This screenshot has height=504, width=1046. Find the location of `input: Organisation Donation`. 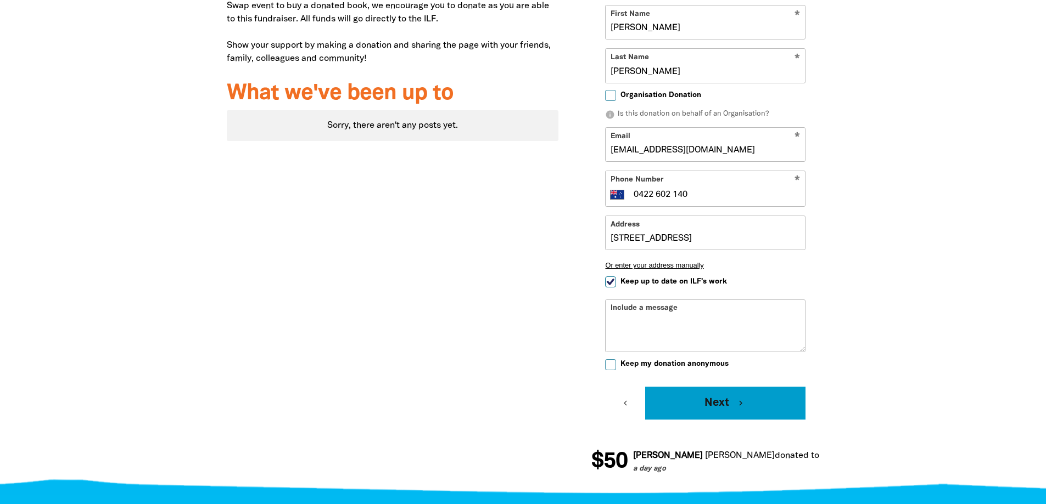

input: Organisation Donation is located at coordinates (610, 96).